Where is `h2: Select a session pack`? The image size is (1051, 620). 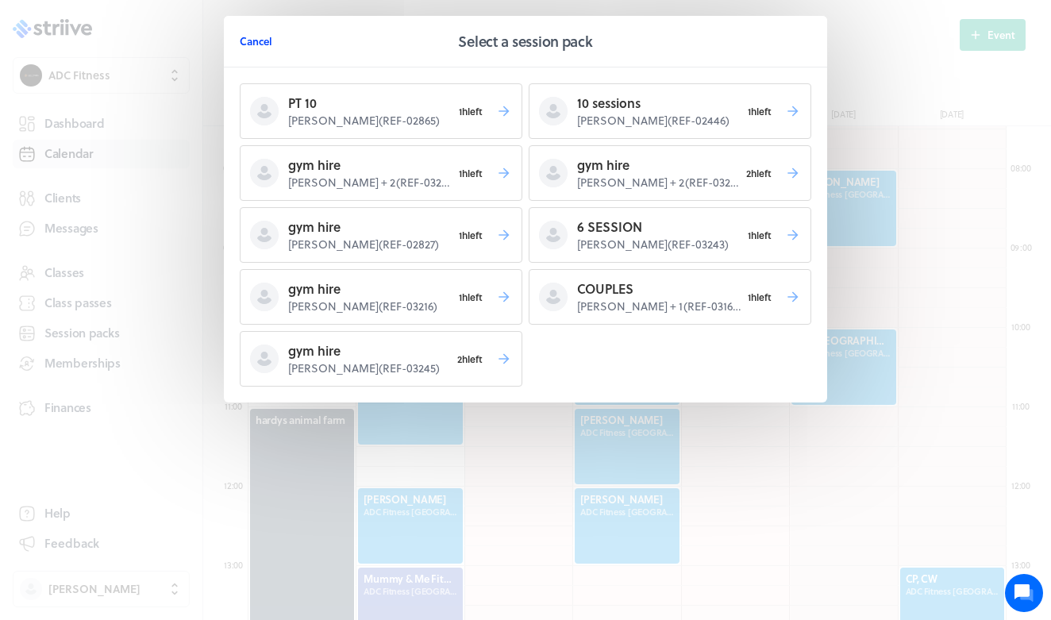
h2: Select a session pack is located at coordinates (525, 41).